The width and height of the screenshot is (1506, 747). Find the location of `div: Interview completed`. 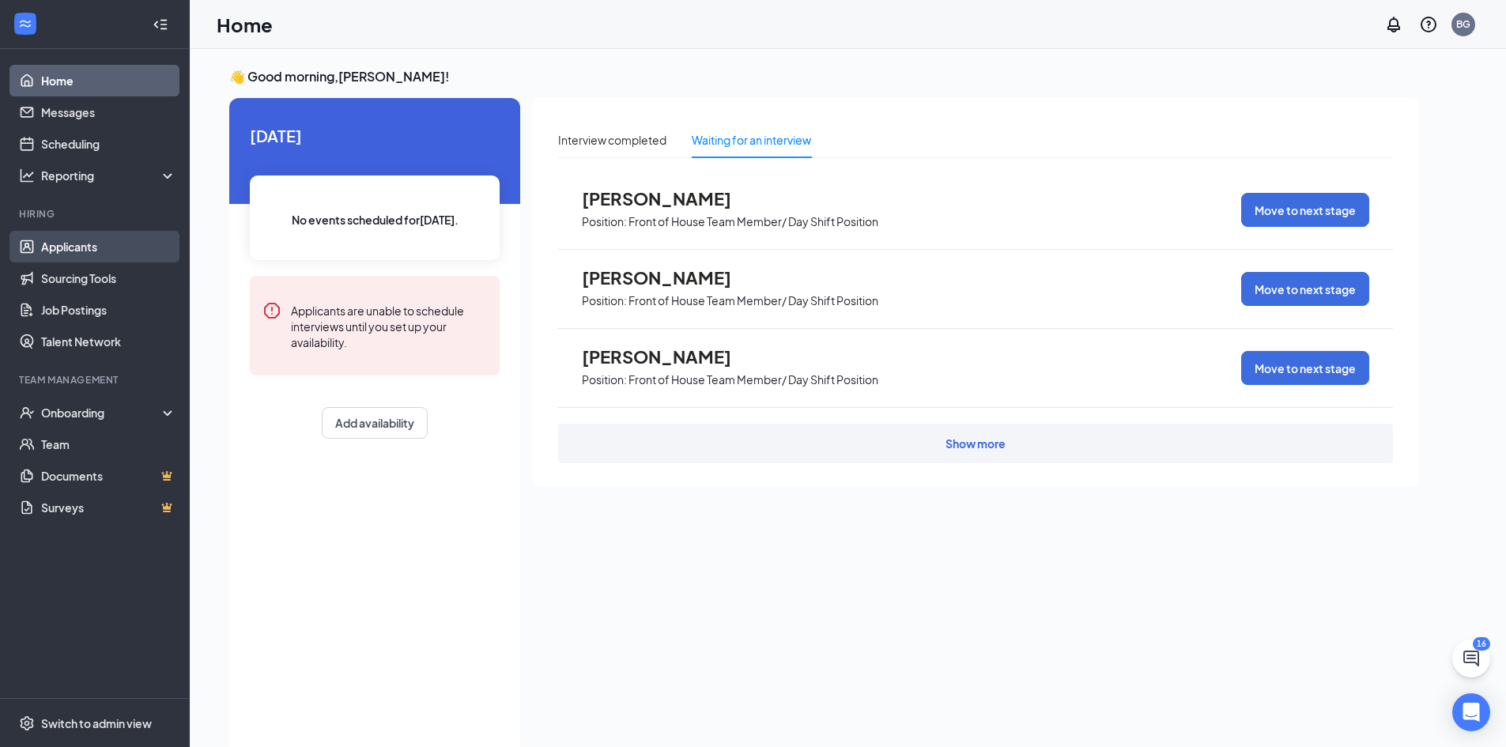

div: Interview completed is located at coordinates (612, 140).